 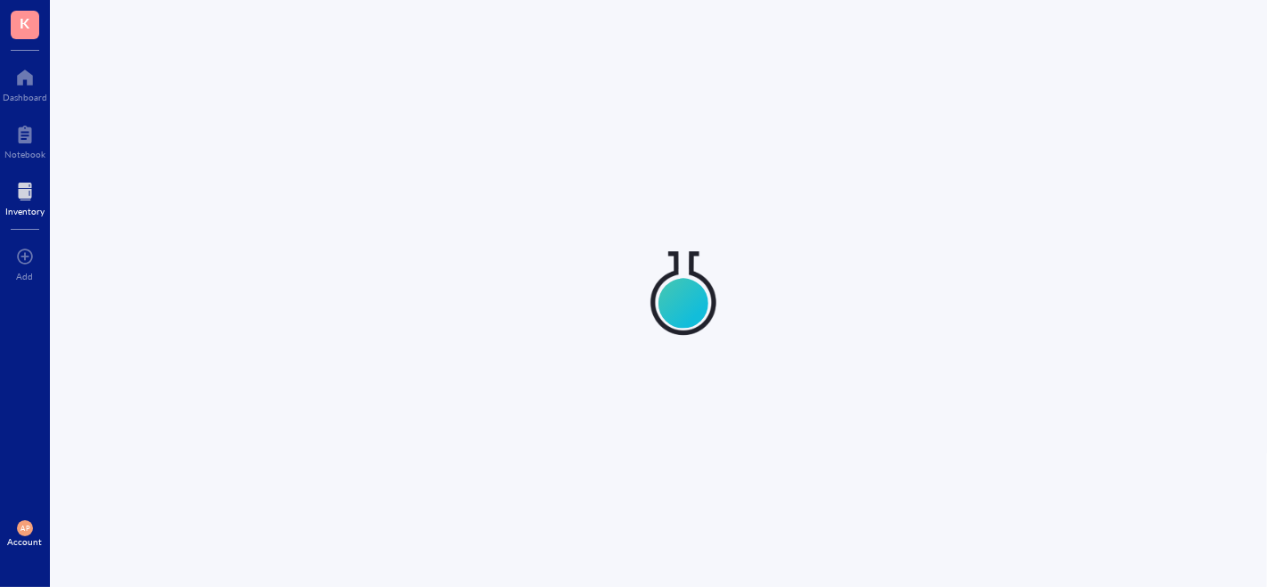 I want to click on a: Inventory, so click(x=25, y=197).